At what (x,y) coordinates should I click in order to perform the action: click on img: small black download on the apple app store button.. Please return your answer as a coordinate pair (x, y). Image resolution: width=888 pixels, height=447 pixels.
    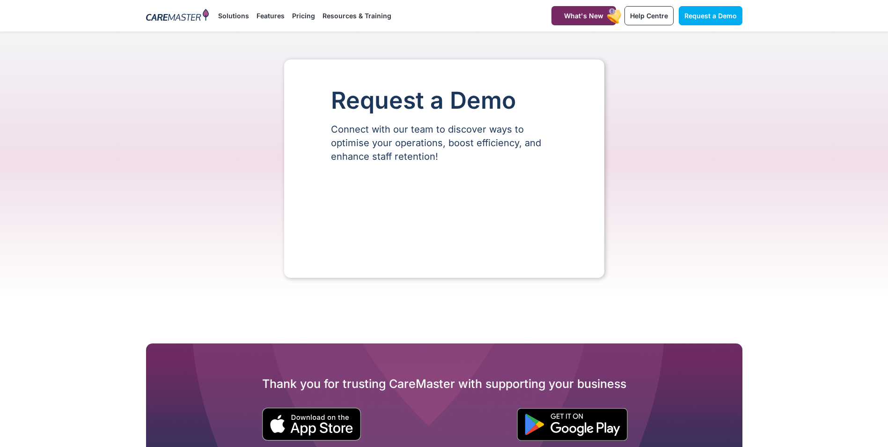
    Looking at the image, I should click on (311, 424).